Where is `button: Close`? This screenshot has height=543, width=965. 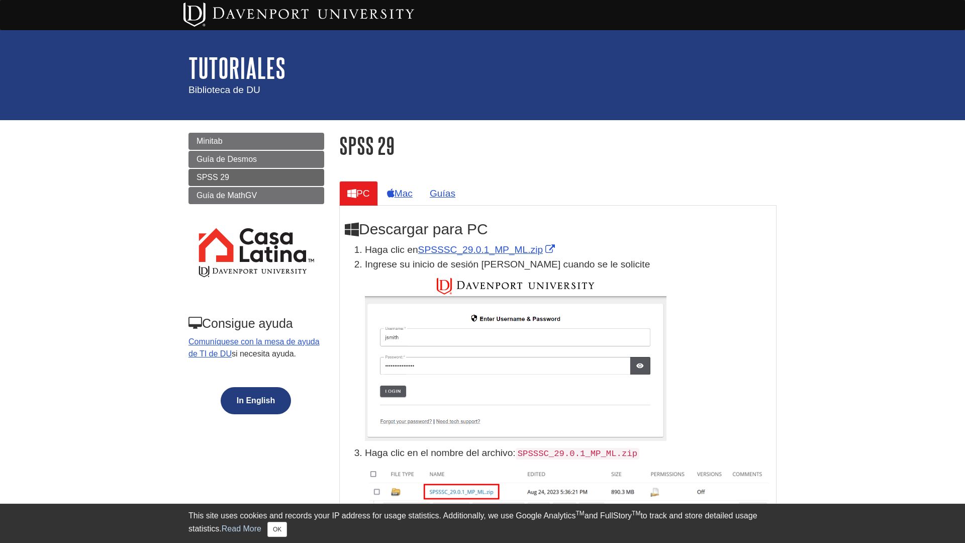
button: Close is located at coordinates (277, 529).